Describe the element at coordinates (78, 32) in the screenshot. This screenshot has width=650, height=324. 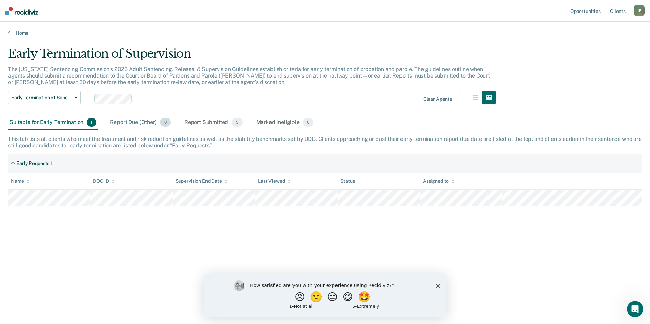
I see `div: 1 - Not at all` at that location.